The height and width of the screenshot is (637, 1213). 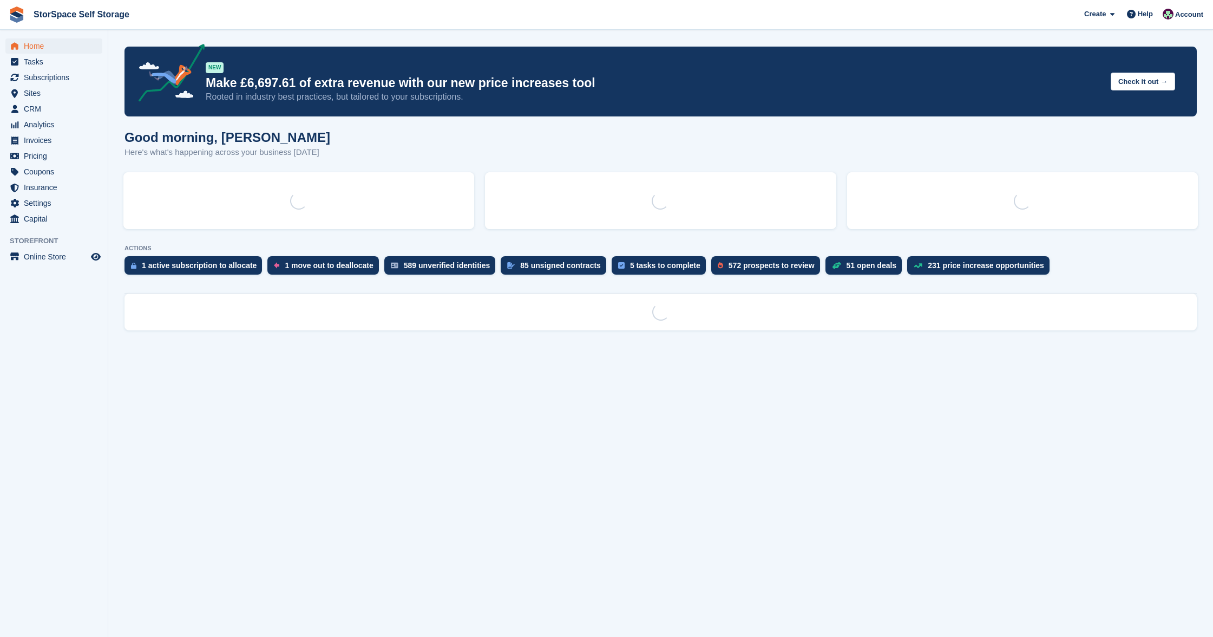 I want to click on span: Settings, so click(x=56, y=203).